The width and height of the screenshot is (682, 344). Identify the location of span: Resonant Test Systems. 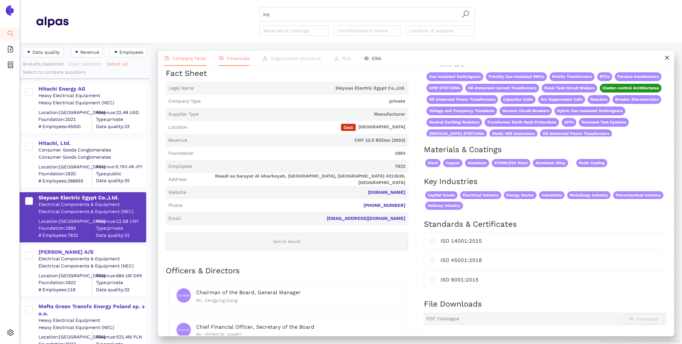
(603, 122).